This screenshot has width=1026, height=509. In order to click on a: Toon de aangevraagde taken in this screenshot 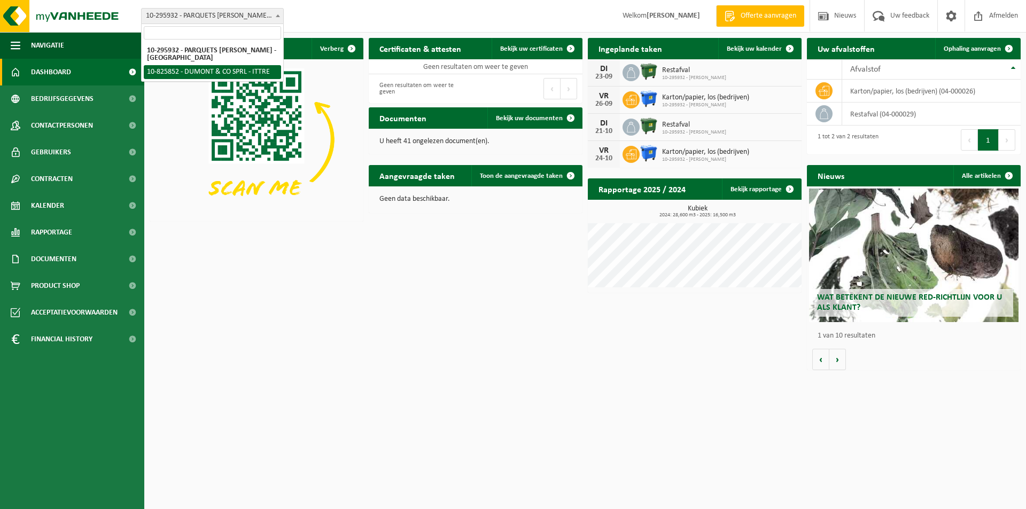, I will do `click(526, 176)`.